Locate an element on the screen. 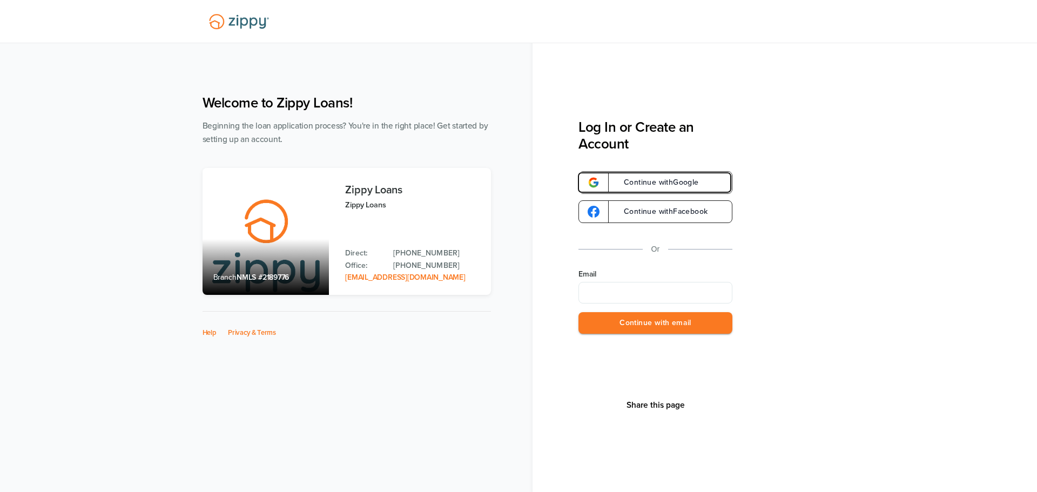  img: Lender Logo is located at coordinates (239, 22).